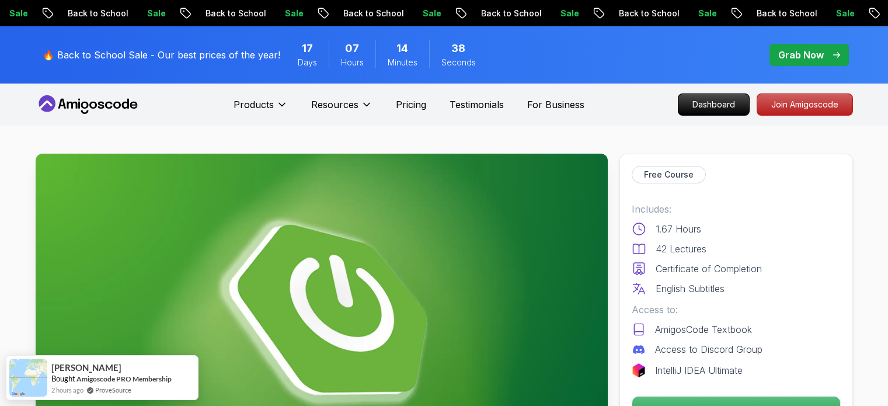 Image resolution: width=888 pixels, height=406 pixels. I want to click on p: 🔥 Back to School Sale - Our best prices of the year!, so click(161, 55).